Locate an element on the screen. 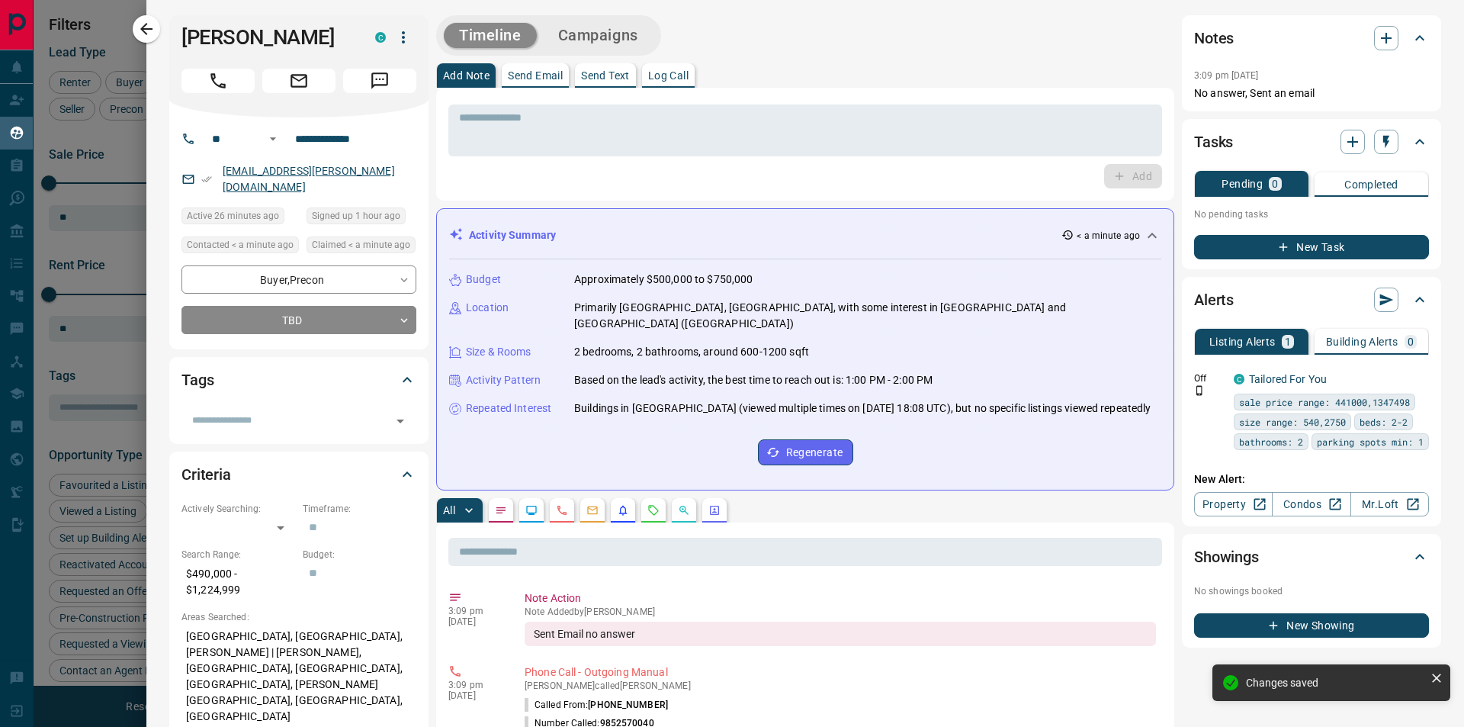 Image resolution: width=1464 pixels, height=727 pixels. p: Off is located at coordinates (1210, 378).